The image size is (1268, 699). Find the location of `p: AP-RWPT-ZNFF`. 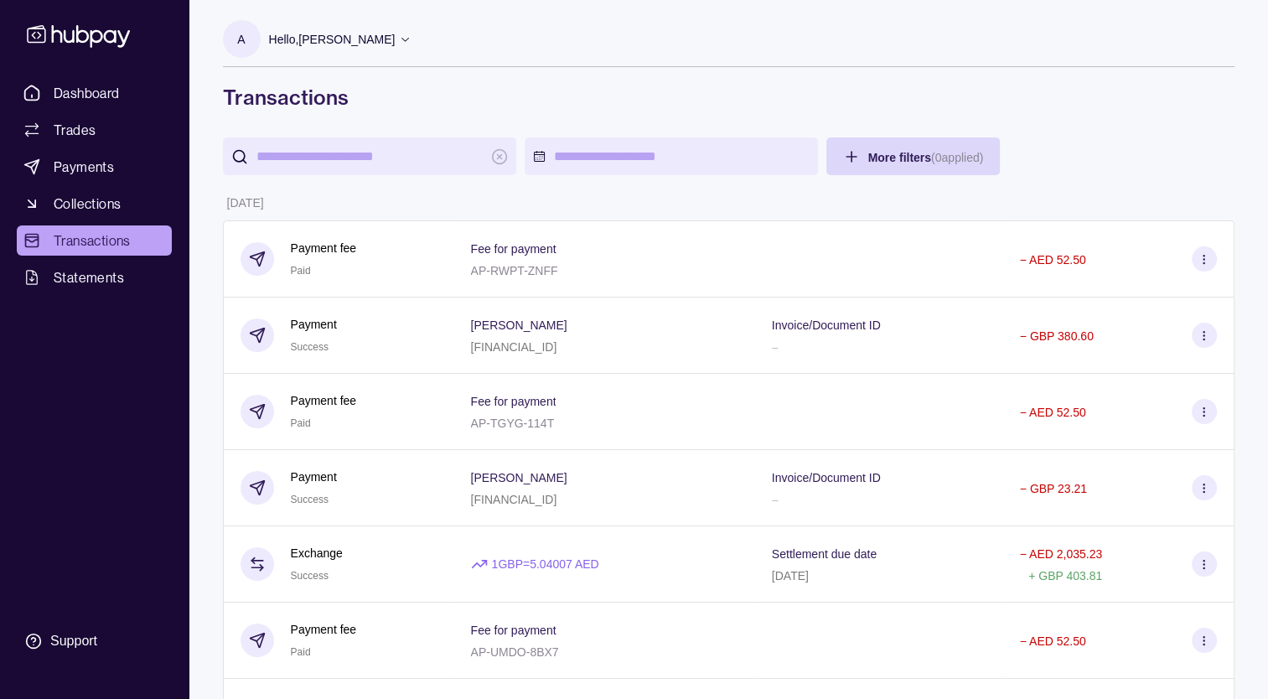

p: AP-RWPT-ZNFF is located at coordinates (514, 271).